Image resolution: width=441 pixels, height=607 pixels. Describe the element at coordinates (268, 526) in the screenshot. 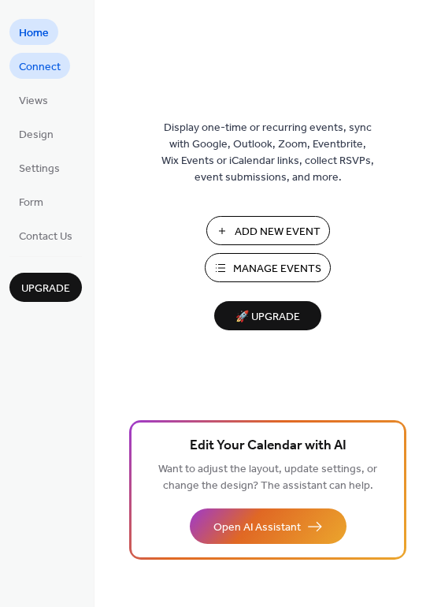

I see `button: Open AI Assistant` at that location.